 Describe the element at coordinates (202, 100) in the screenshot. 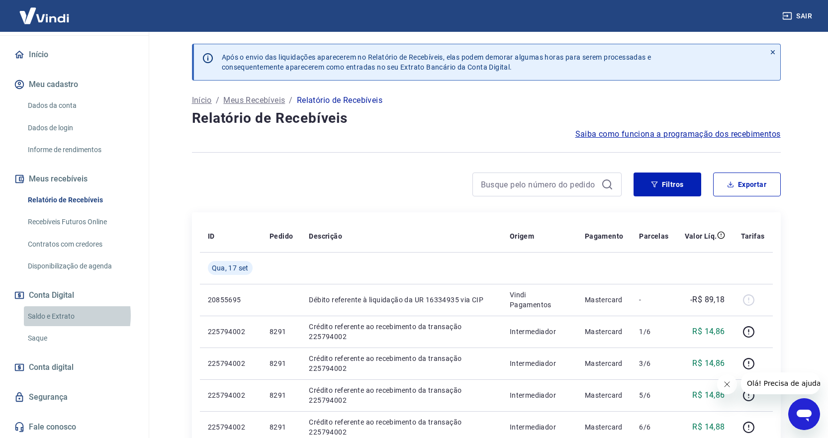

I see `p: Início` at that location.